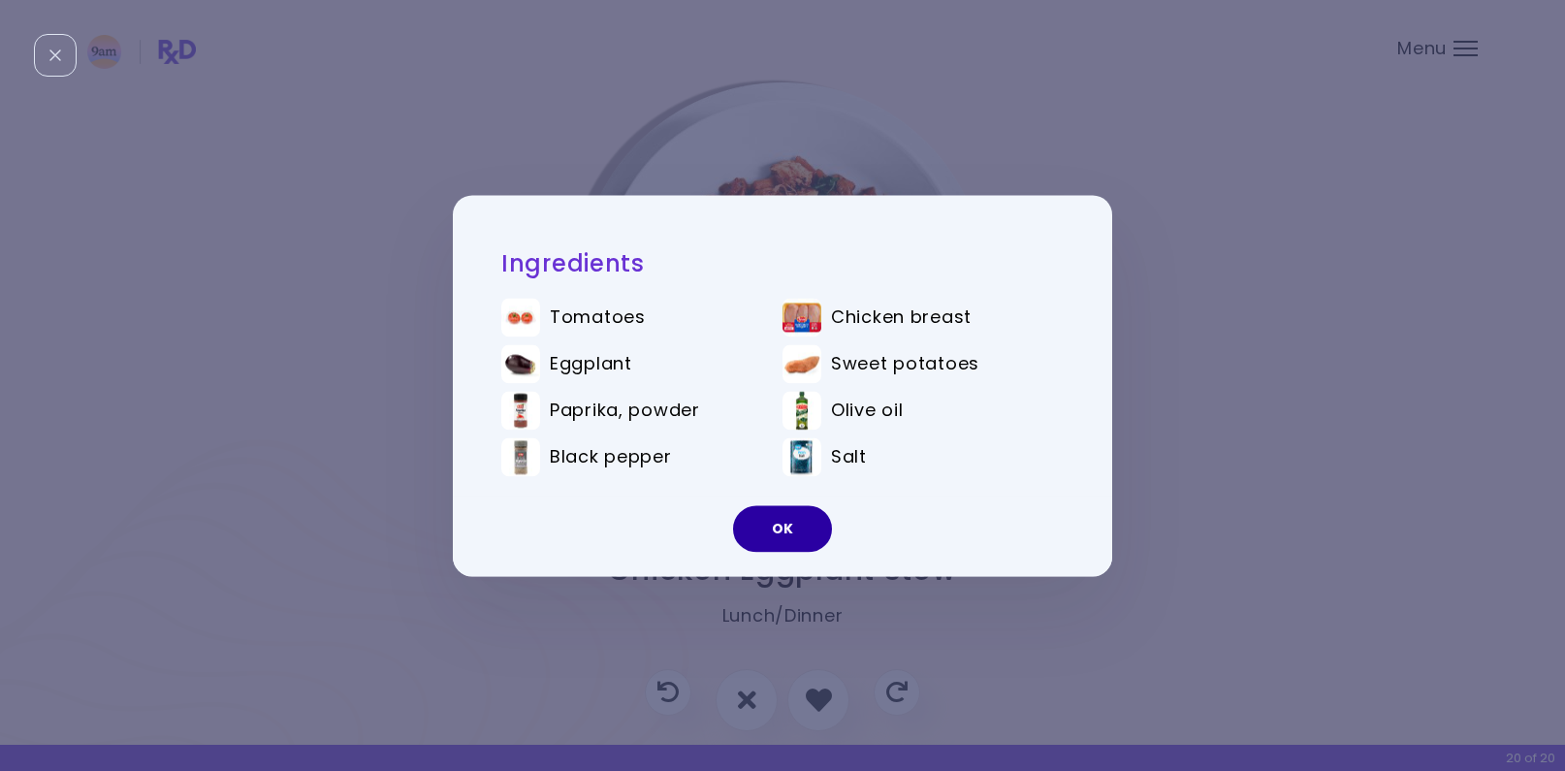  Describe the element at coordinates (849, 457) in the screenshot. I see `span: Salt` at that location.